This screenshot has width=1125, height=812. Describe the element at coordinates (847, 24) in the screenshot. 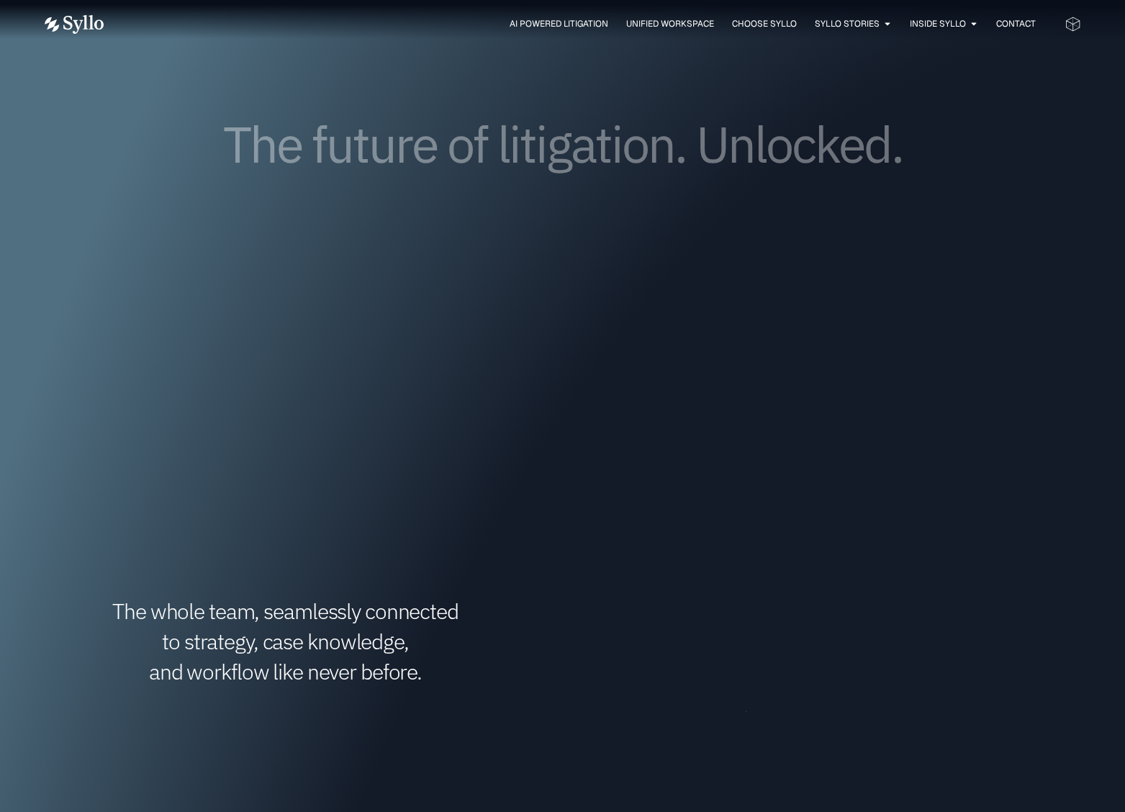

I see `a: Syllo Stories` at that location.